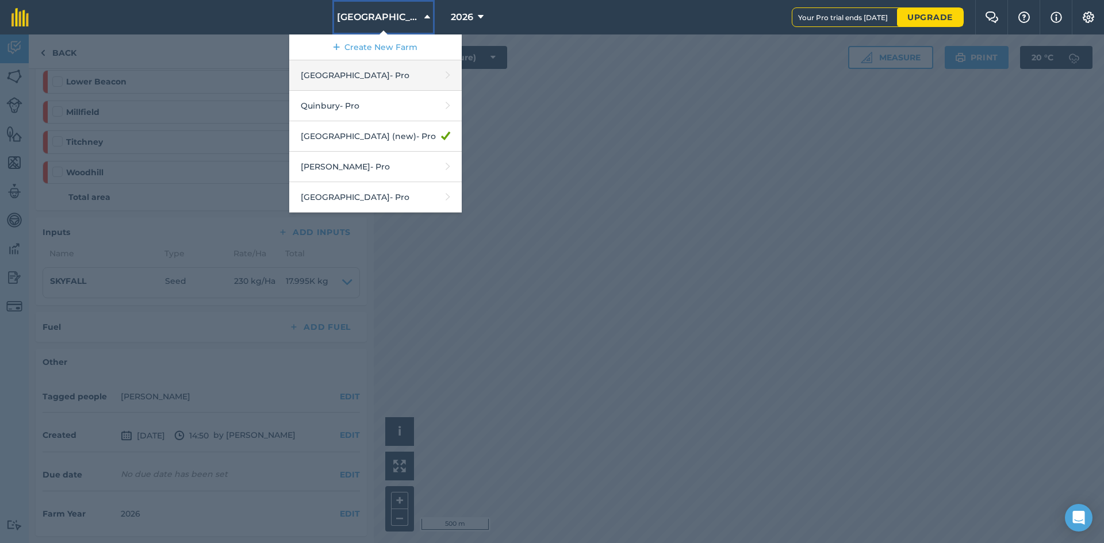  Describe the element at coordinates (462, 17) in the screenshot. I see `span: 2026` at that location.